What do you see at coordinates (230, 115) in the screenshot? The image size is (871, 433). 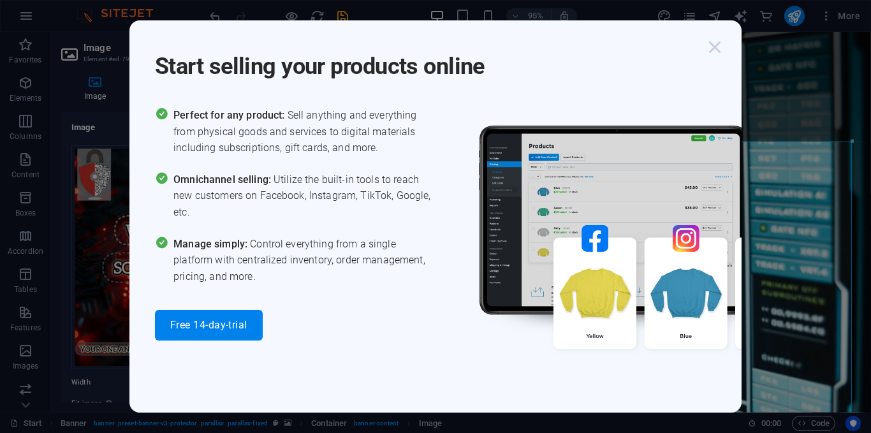 I see `span: Perfect for any product:` at bounding box center [230, 115].